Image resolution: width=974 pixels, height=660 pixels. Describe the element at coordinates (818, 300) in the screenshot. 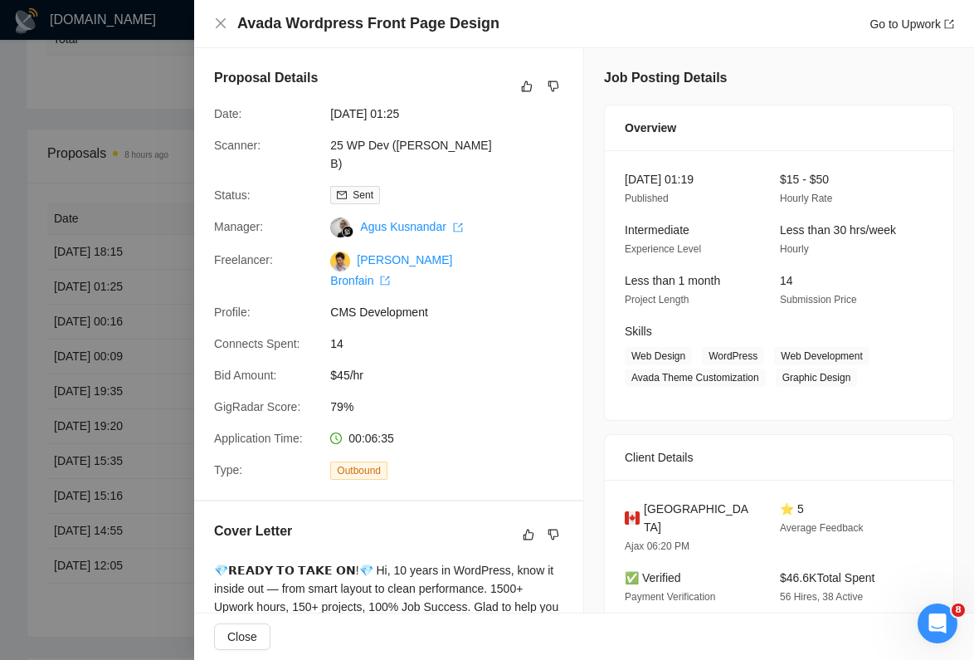

I see `span: Submission Price` at that location.